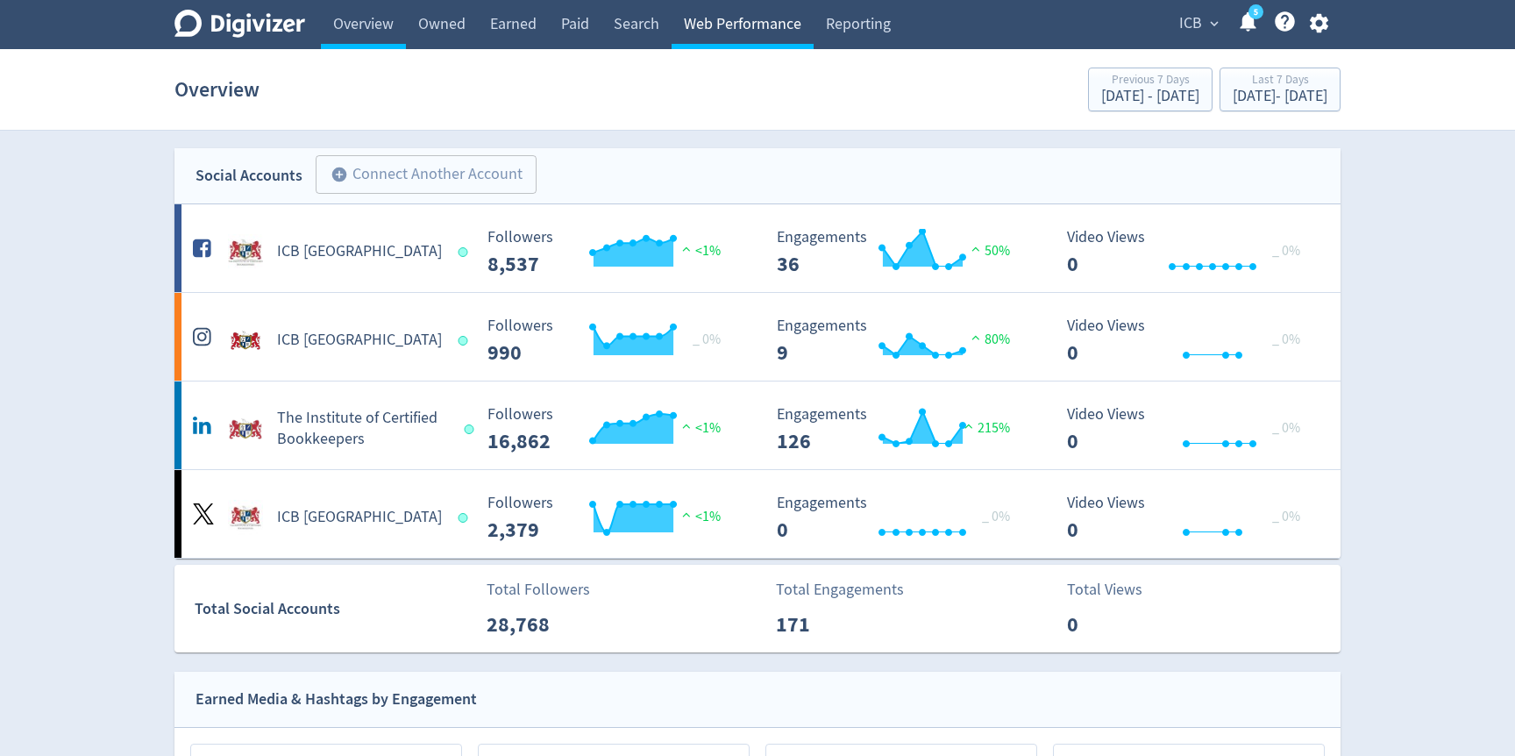  What do you see at coordinates (362, 429) in the screenshot?
I see `h5: The Institute of Certified Bookkeepers` at bounding box center [362, 429].